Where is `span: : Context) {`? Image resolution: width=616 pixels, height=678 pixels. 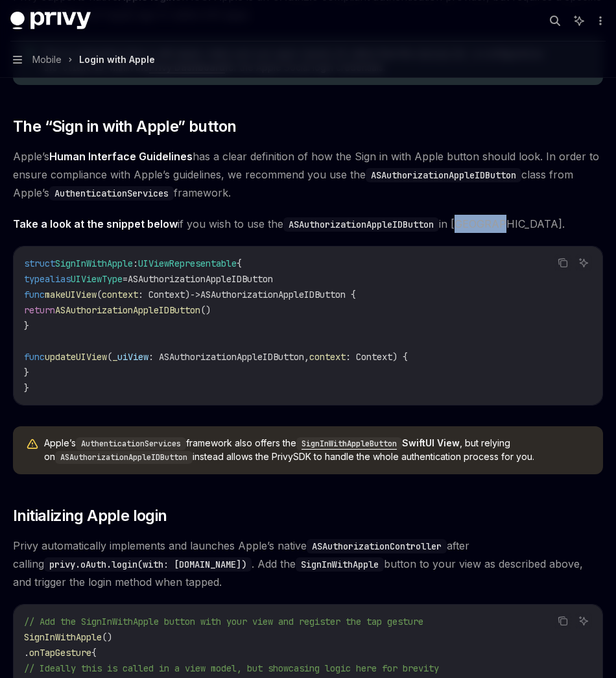 span: : Context) { is located at coordinates (377, 357).